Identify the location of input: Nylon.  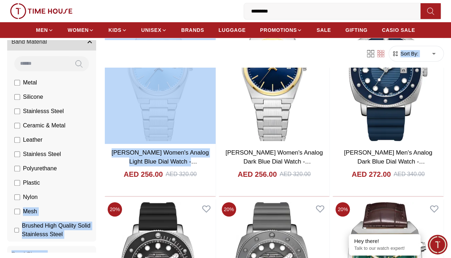
(17, 198).